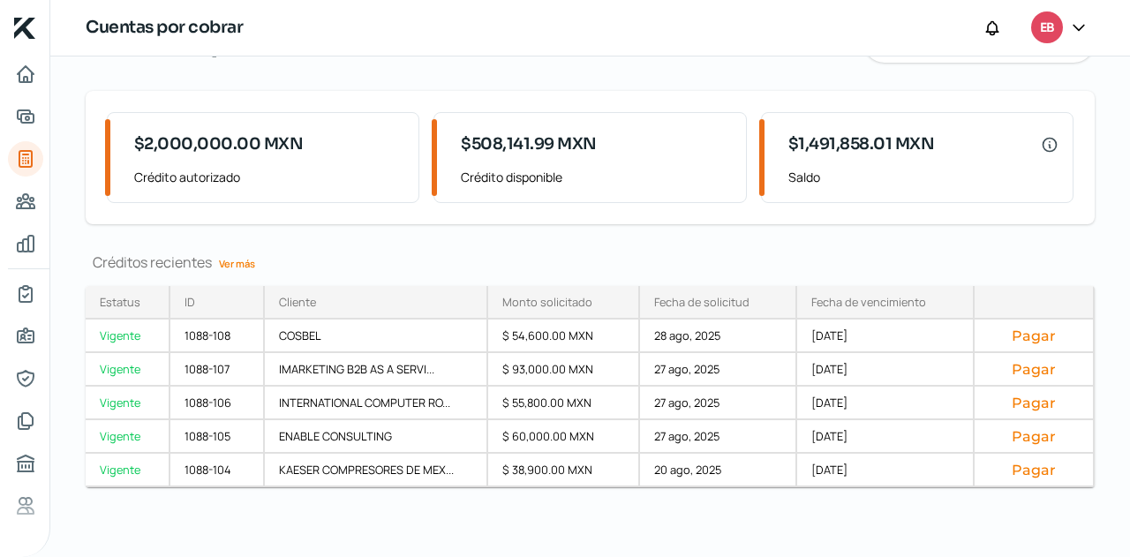 The width and height of the screenshot is (1130, 557). I want to click on div: $ 60,000.00 MXN, so click(564, 437).